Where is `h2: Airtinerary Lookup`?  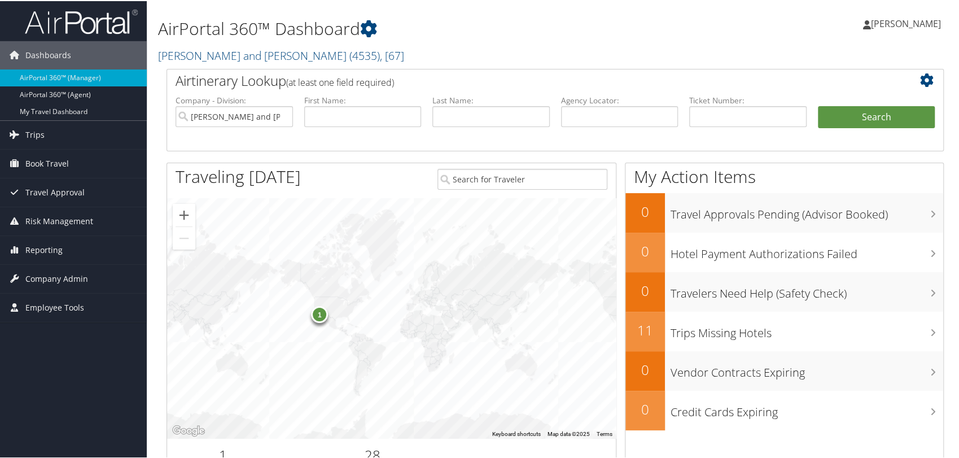 h2: Airtinerary Lookup is located at coordinates (523, 80).